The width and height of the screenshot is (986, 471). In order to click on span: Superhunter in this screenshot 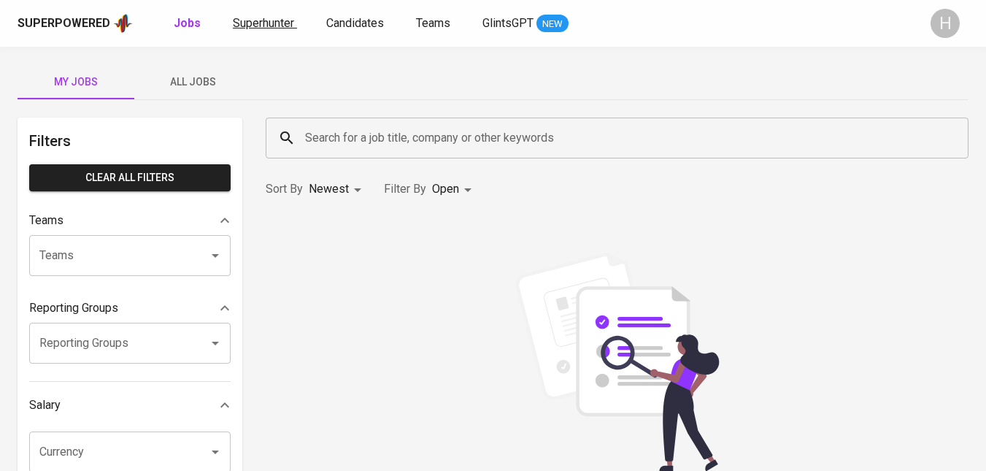, I will do `click(264, 23)`.